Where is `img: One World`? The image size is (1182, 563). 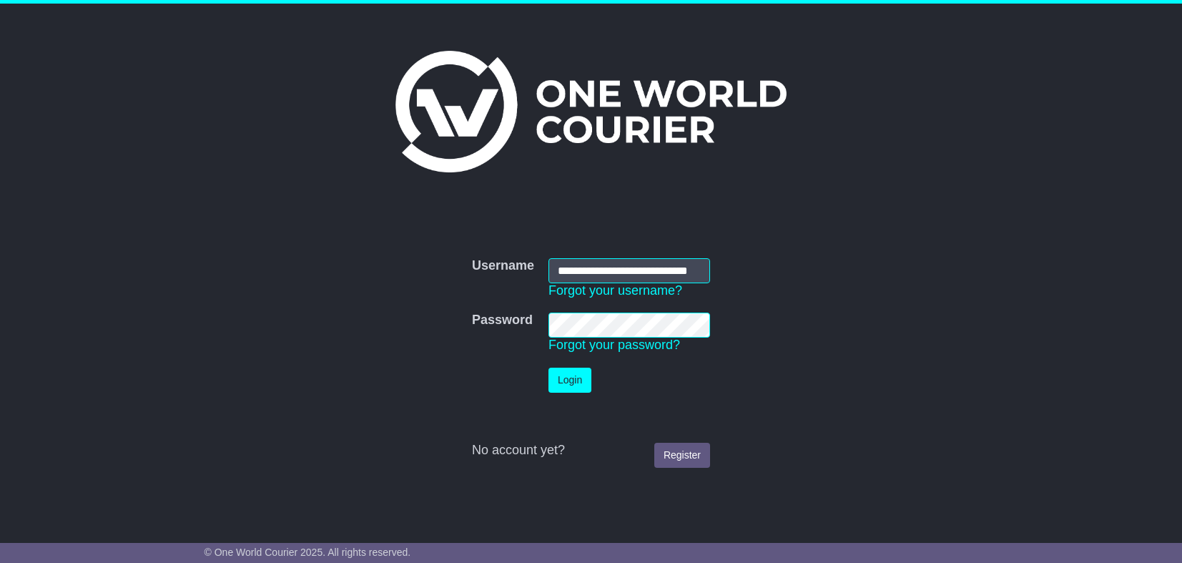 img: One World is located at coordinates (591, 112).